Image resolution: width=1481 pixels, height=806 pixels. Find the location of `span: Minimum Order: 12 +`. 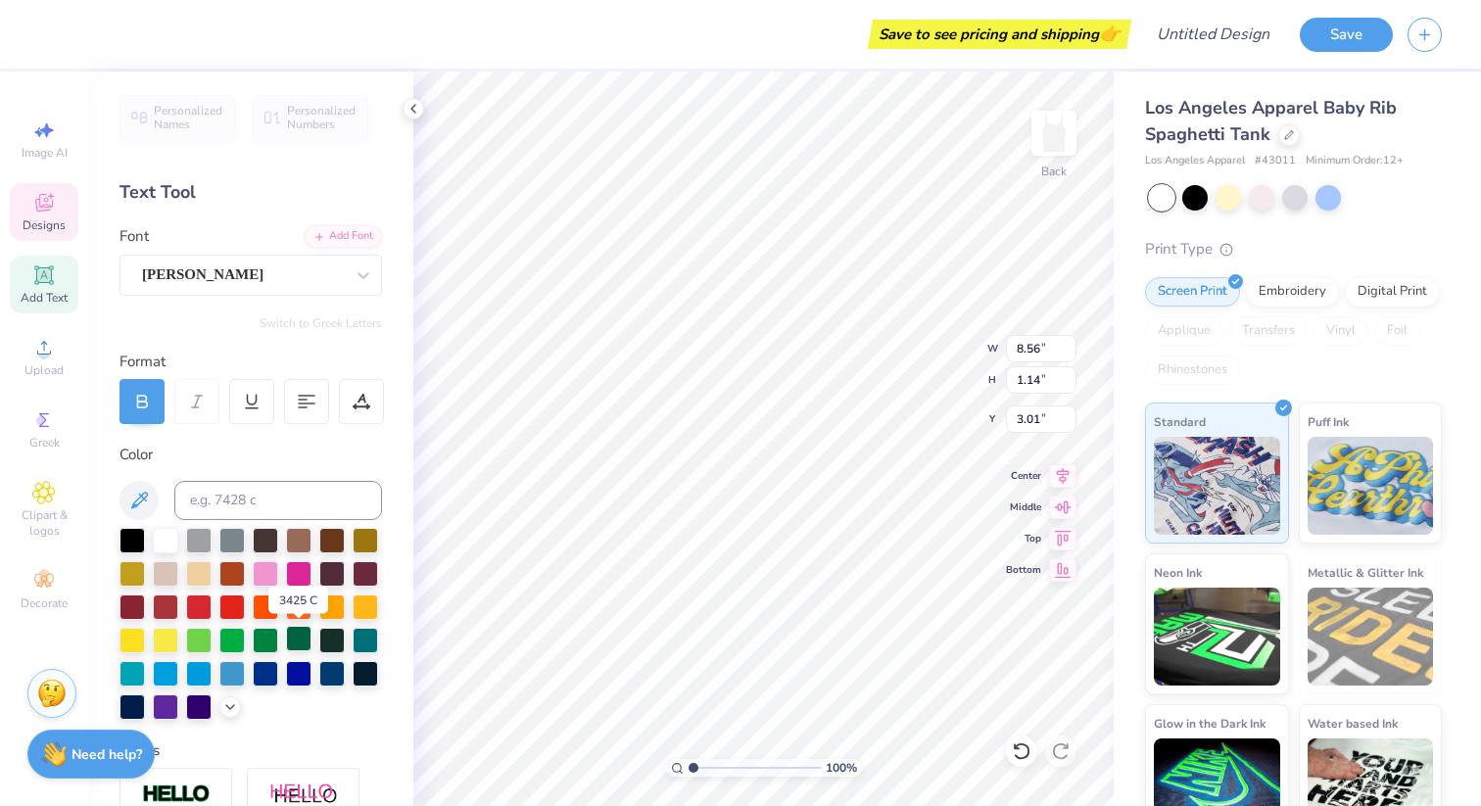

span: Minimum Order: 12 + is located at coordinates (1355, 161).